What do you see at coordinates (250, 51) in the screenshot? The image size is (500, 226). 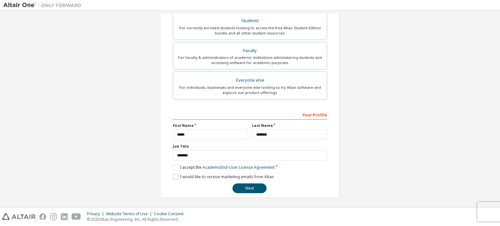 I see `div: Faculty` at bounding box center [250, 51].